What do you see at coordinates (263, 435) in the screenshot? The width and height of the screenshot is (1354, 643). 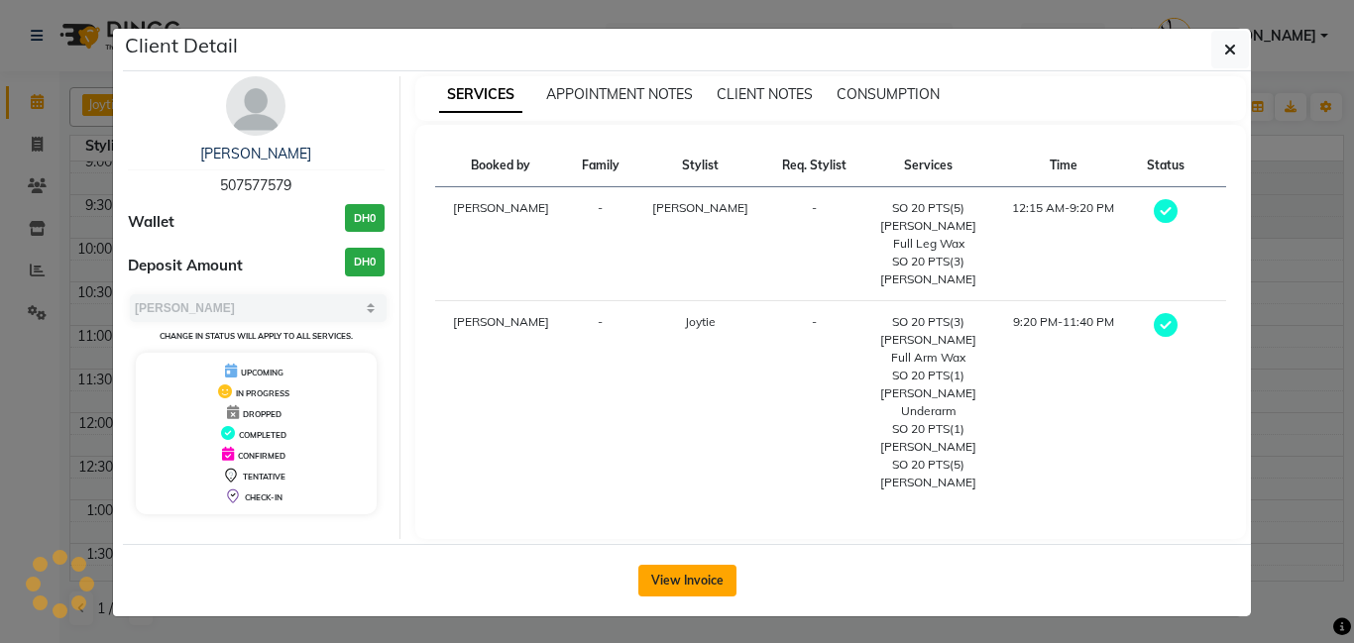 I see `span: COMPLETED` at bounding box center [263, 435].